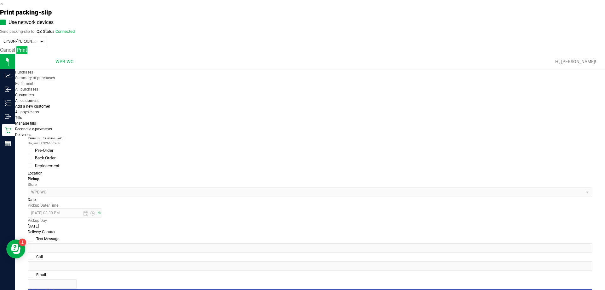 The width and height of the screenshot is (605, 290). What do you see at coordinates (310, 257) in the screenshot?
I see `label: Call` at bounding box center [310, 257].